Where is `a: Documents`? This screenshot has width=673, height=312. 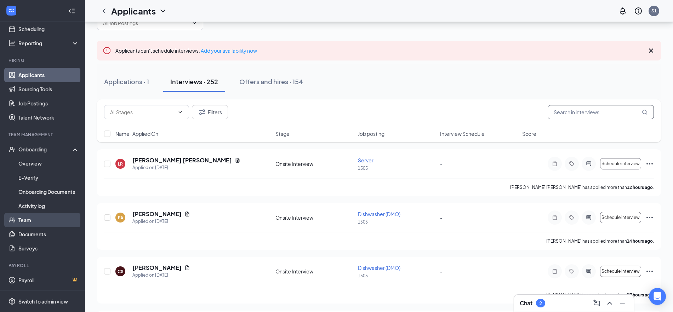 a: Documents is located at coordinates (48, 234).